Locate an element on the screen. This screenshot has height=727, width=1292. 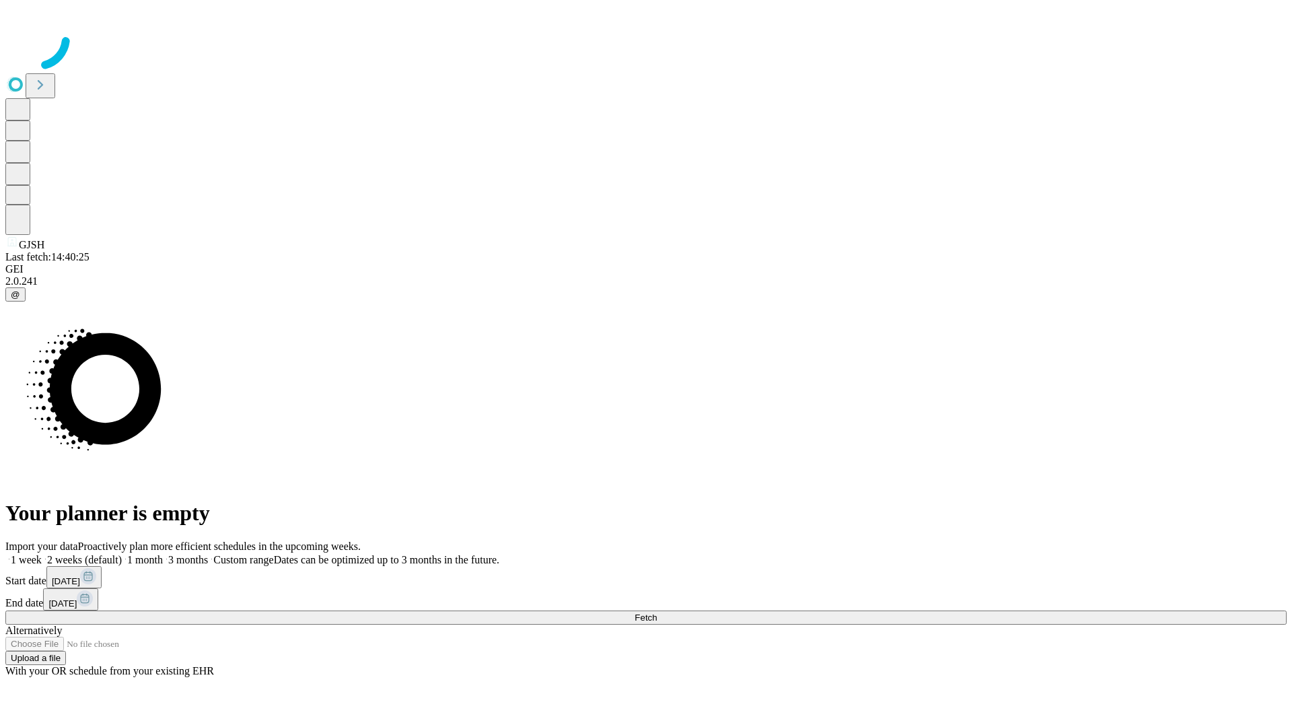
span: Import your data is located at coordinates (42, 546).